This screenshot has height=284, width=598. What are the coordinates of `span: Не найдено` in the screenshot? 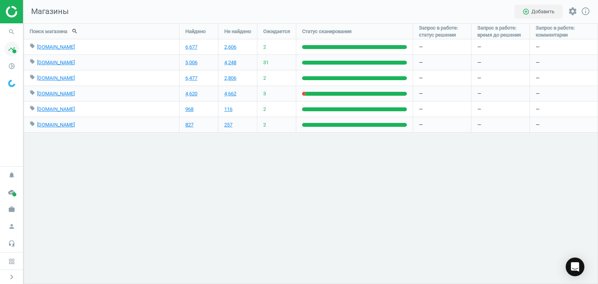 It's located at (237, 32).